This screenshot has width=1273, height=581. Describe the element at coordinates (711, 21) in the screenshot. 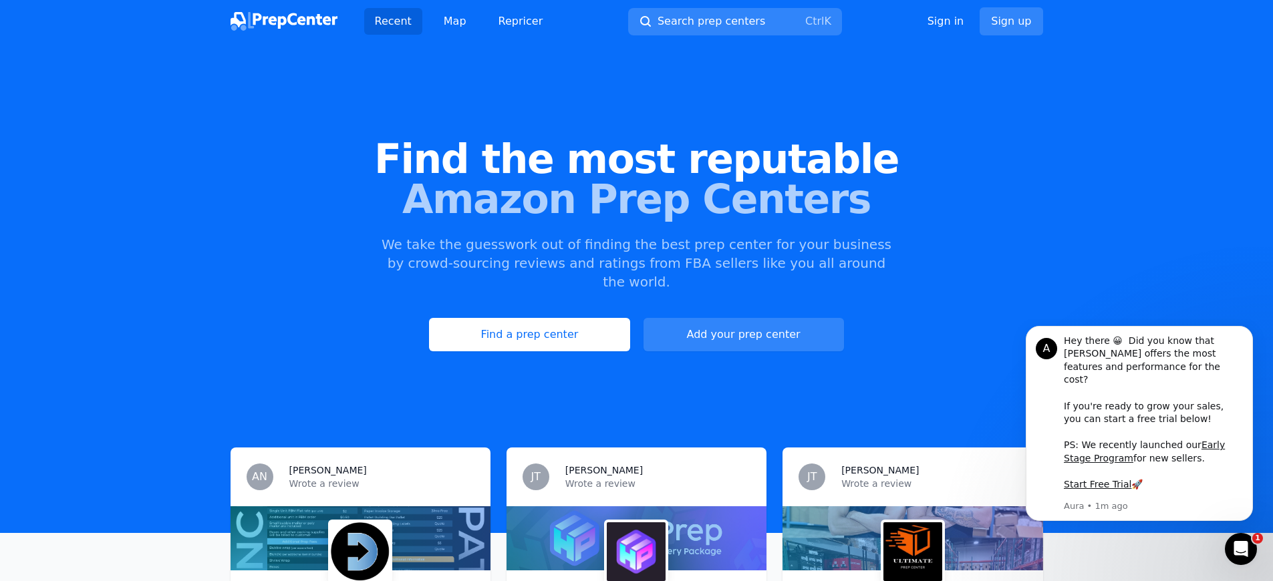

I see `span: Search prep centers` at that location.